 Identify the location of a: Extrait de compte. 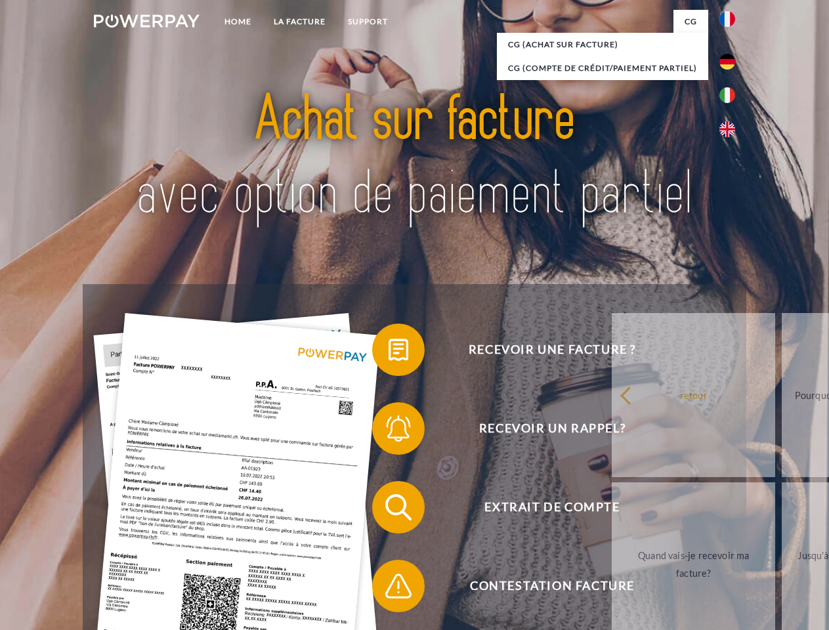
(543, 507).